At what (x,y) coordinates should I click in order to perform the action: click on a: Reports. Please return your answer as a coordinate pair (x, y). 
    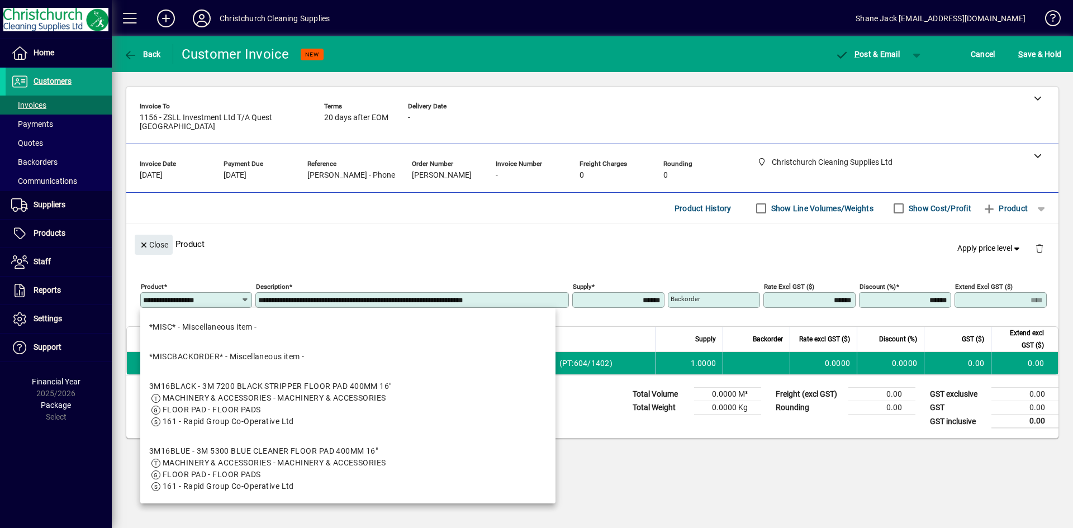
    Looking at the image, I should click on (59, 290).